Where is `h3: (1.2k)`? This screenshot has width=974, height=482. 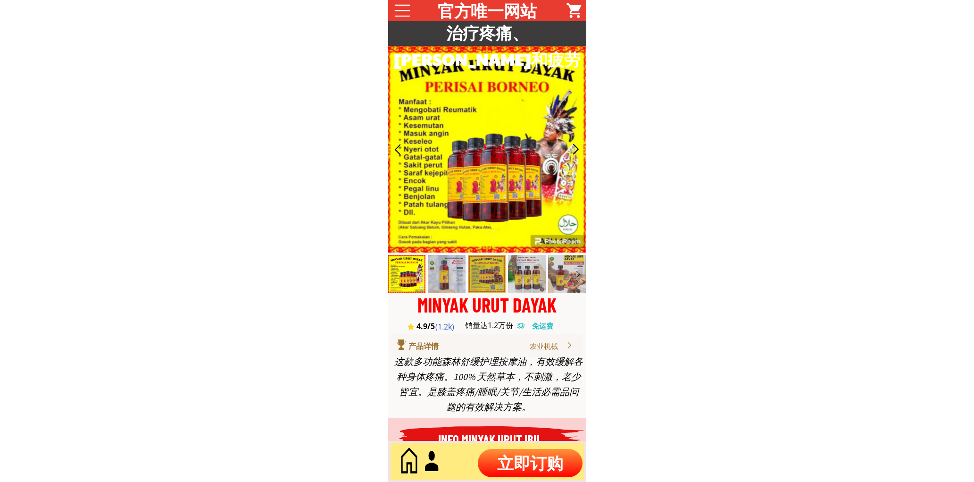
h3: (1.2k) is located at coordinates (447, 326).